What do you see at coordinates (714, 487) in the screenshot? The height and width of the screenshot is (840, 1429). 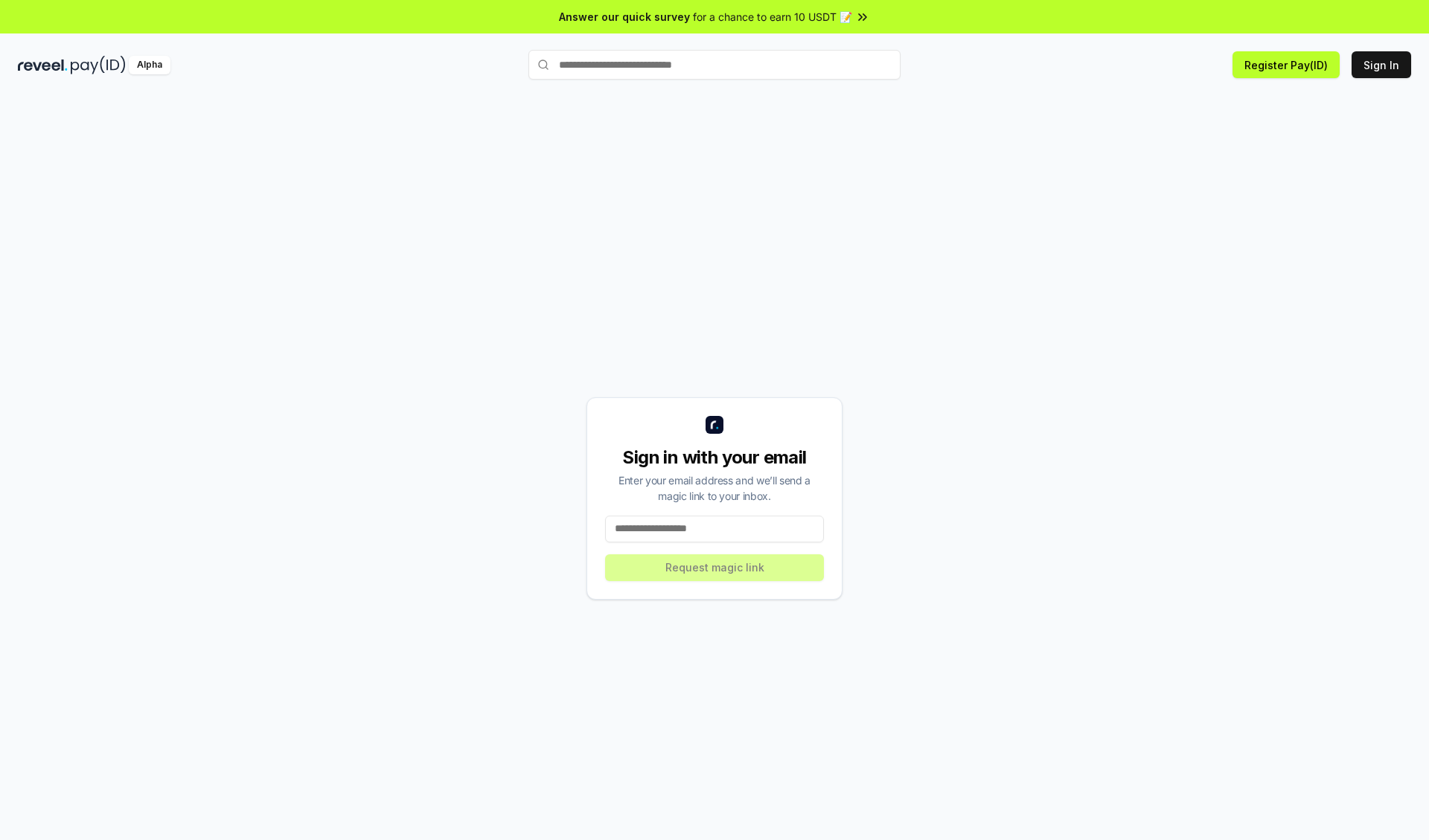 I see `div: Enter your email address and we’ll send a magic link to your inbox.` at bounding box center [714, 487].